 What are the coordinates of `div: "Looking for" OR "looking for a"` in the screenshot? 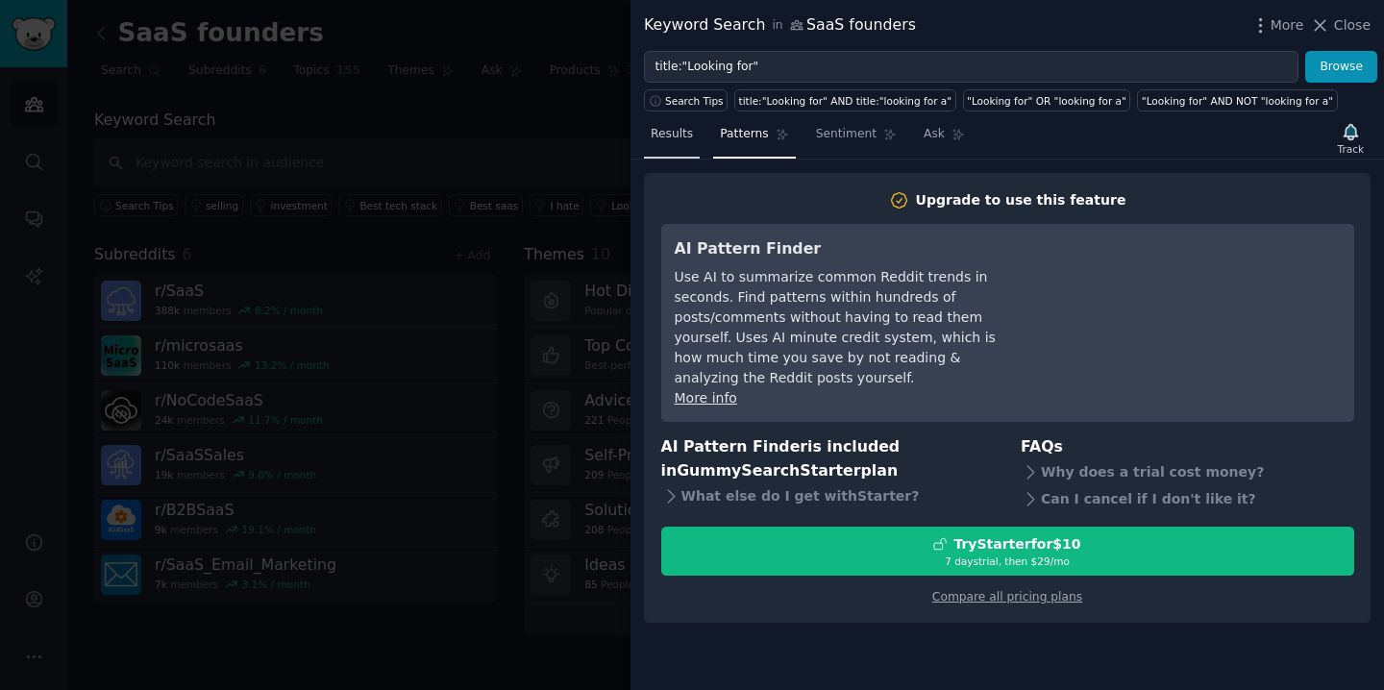 It's located at (1046, 101).